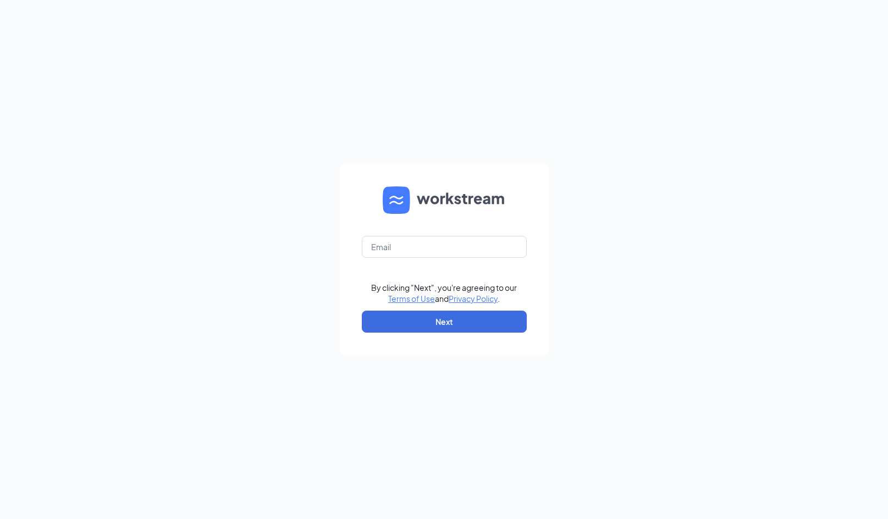  What do you see at coordinates (444, 247) in the screenshot?
I see `input: Email` at bounding box center [444, 247].